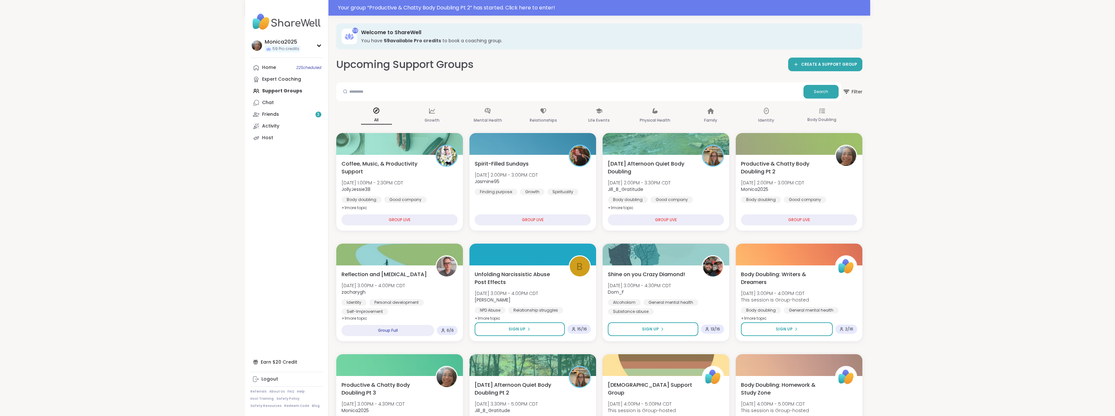 The width and height of the screenshot is (1115, 416). I want to click on div: Alcoholism, so click(624, 303).